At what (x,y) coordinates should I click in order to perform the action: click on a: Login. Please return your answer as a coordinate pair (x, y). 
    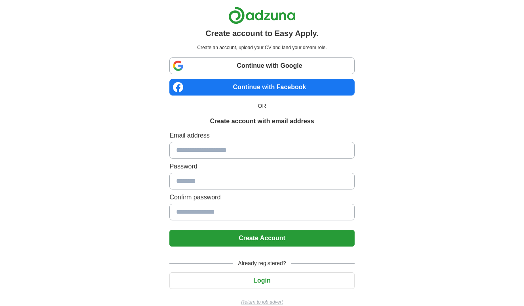
    Looking at the image, I should click on (262, 280).